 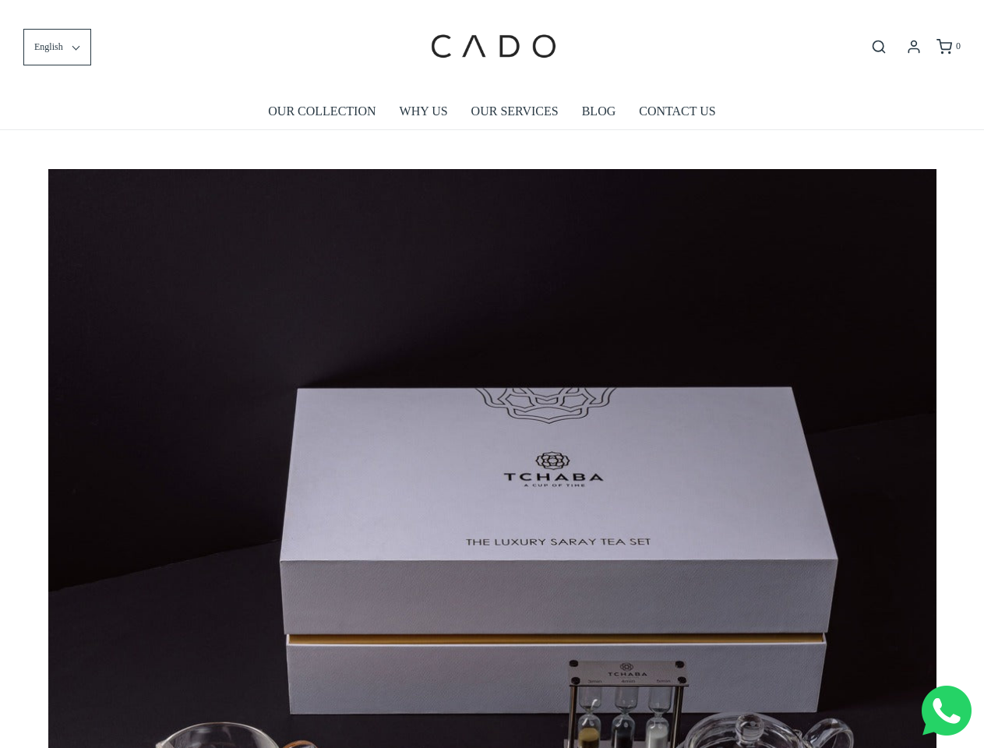 What do you see at coordinates (482, 72) in the screenshot?
I see `span: Company name` at bounding box center [482, 72].